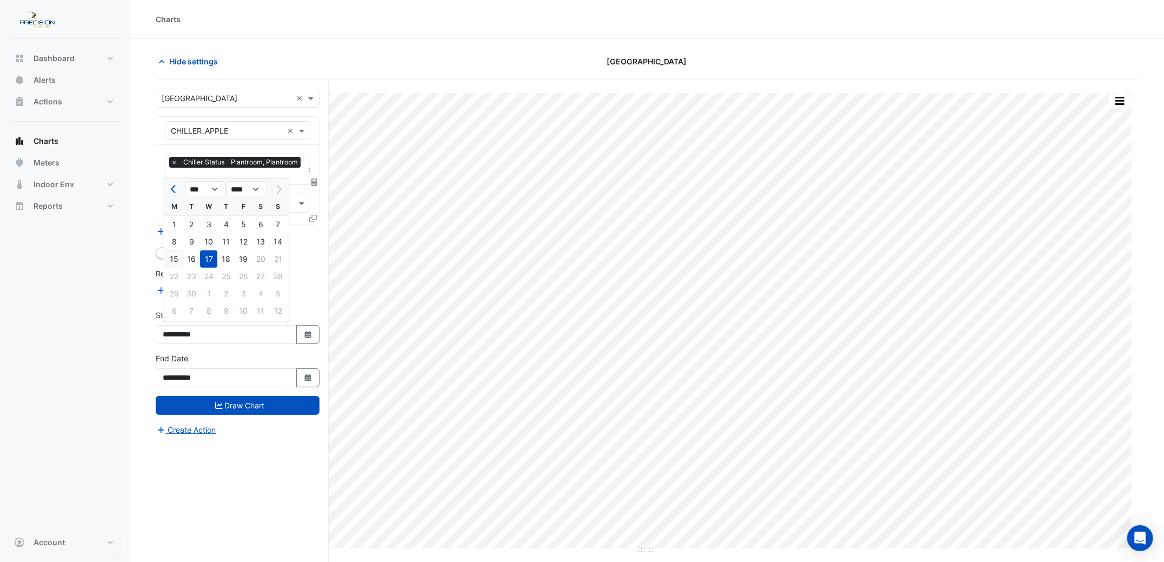  Describe the element at coordinates (174, 189) in the screenshot. I see `button: Previous month` at that location.